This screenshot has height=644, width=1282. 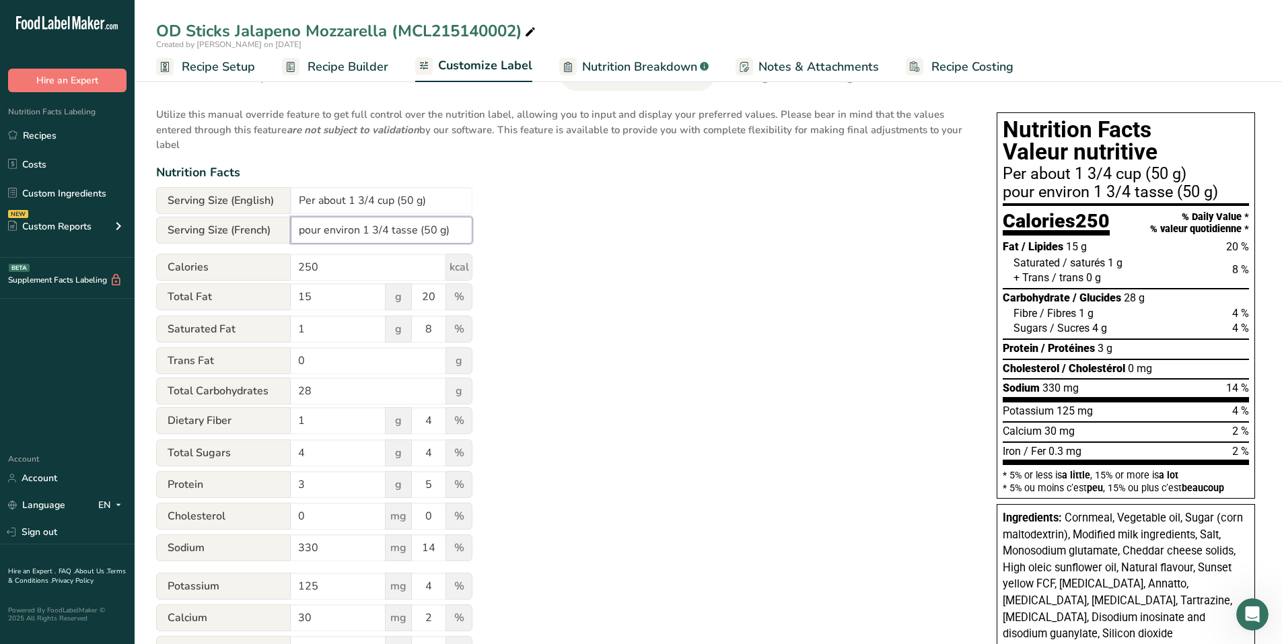 I want to click on span: Recipe Builder, so click(x=348, y=67).